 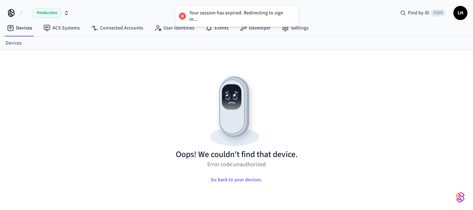 I want to click on img: SeamLogoGradient.69752ec5.svg, so click(x=460, y=197).